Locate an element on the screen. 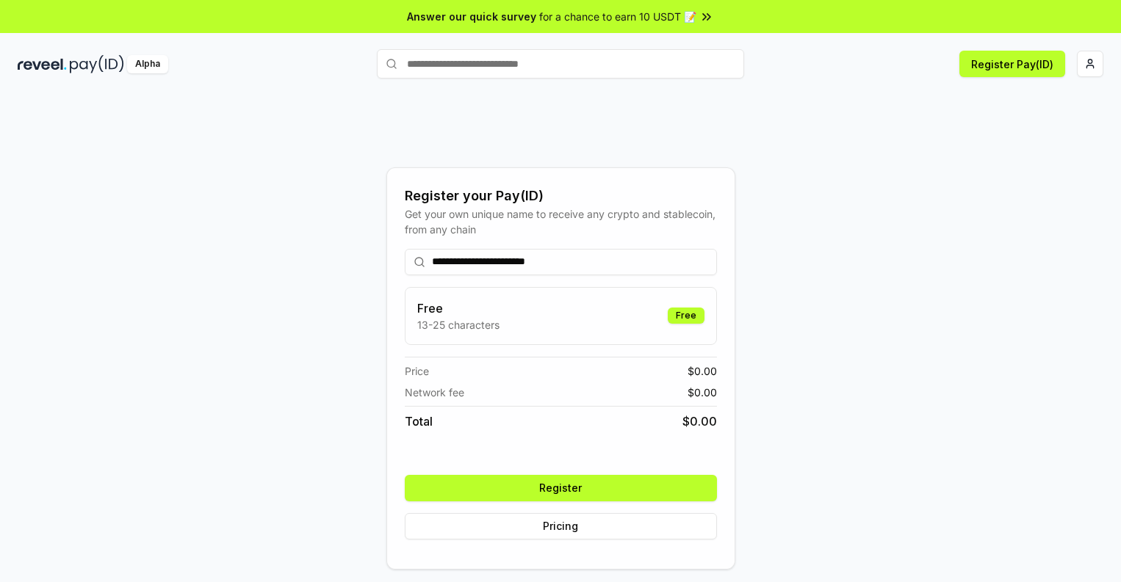  span: Total is located at coordinates (419, 422).